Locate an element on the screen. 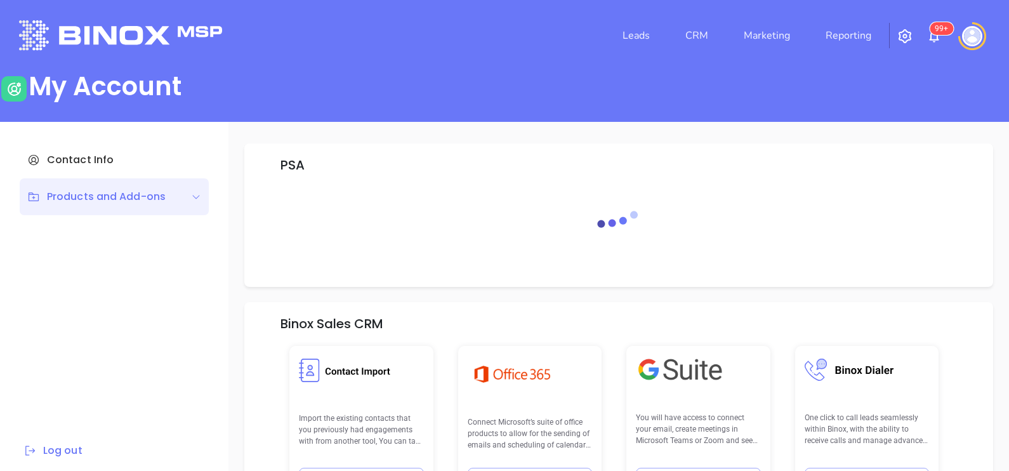  p: You will have access to connect your email, create meetings in Microsoft Teams or Zoom and see yo... is located at coordinates (698, 429).